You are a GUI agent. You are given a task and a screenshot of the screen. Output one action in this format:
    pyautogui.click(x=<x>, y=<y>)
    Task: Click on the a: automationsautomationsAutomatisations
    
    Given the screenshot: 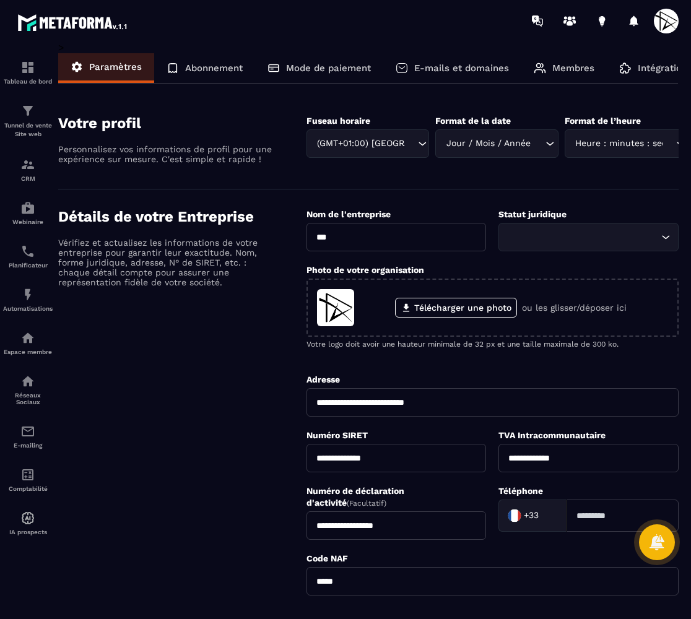 What is the action you would take?
    pyautogui.click(x=28, y=300)
    